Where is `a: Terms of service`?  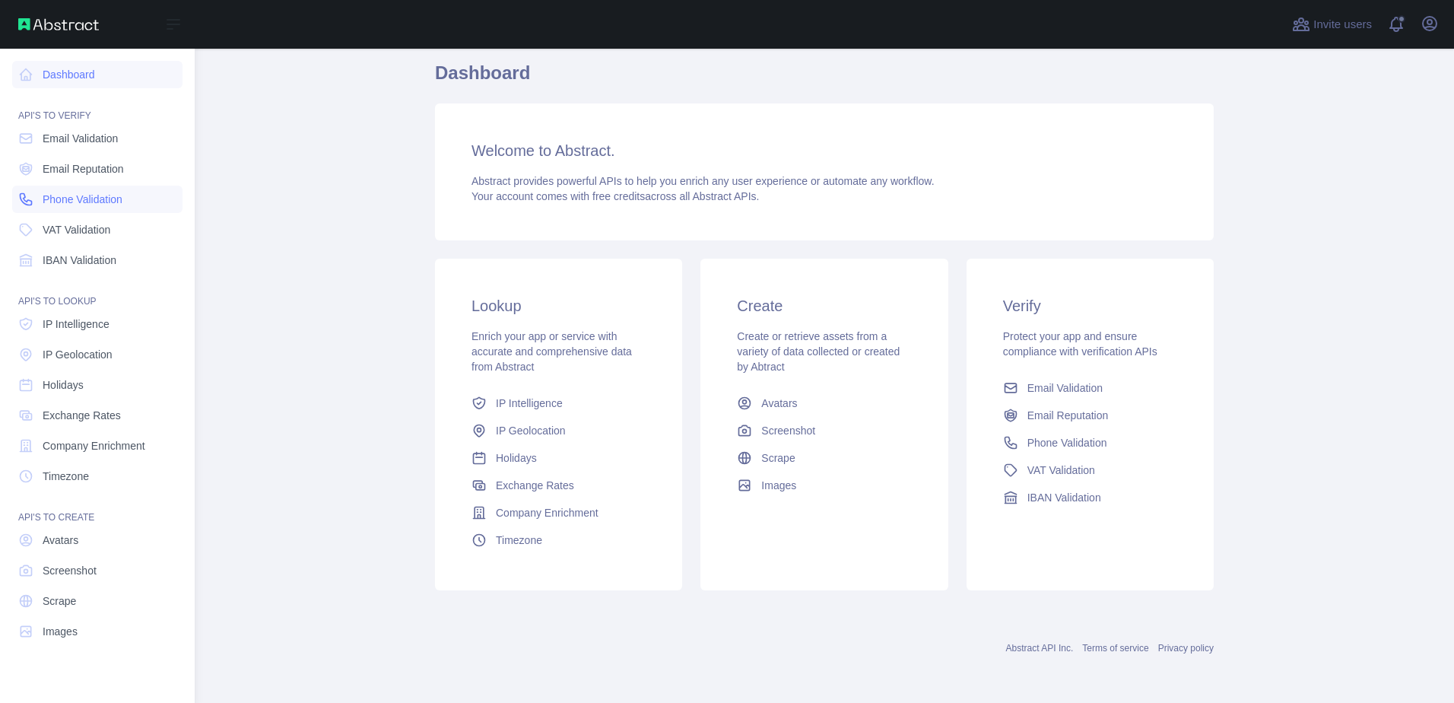 a: Terms of service is located at coordinates (1115, 648).